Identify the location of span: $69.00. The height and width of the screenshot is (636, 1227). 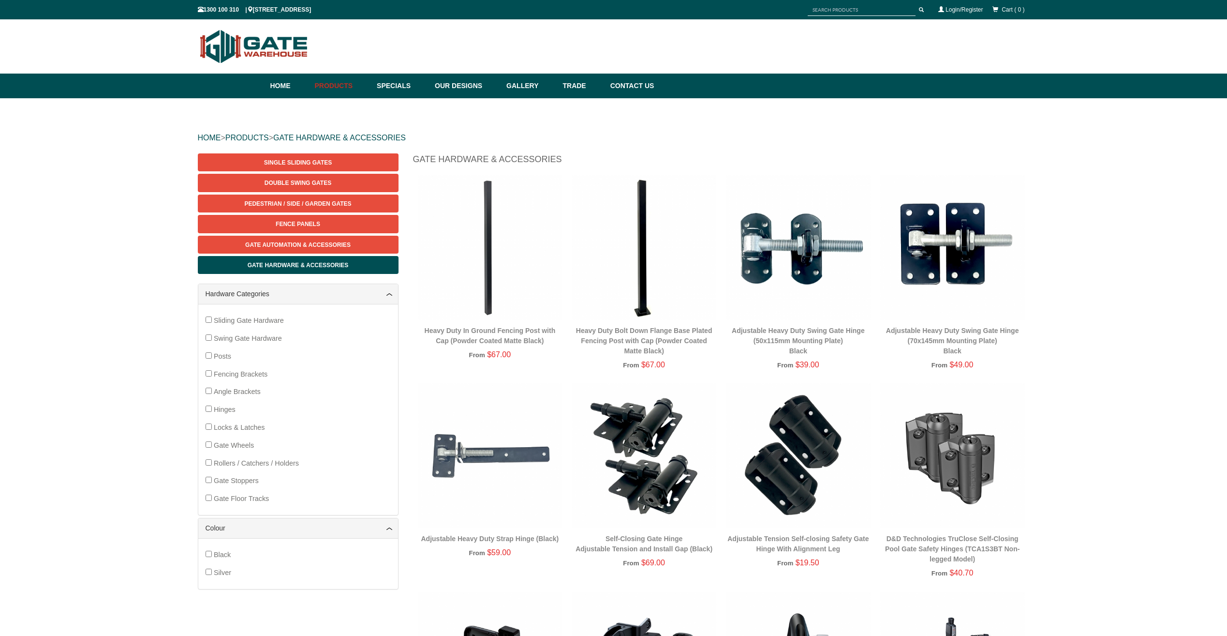
(653, 562).